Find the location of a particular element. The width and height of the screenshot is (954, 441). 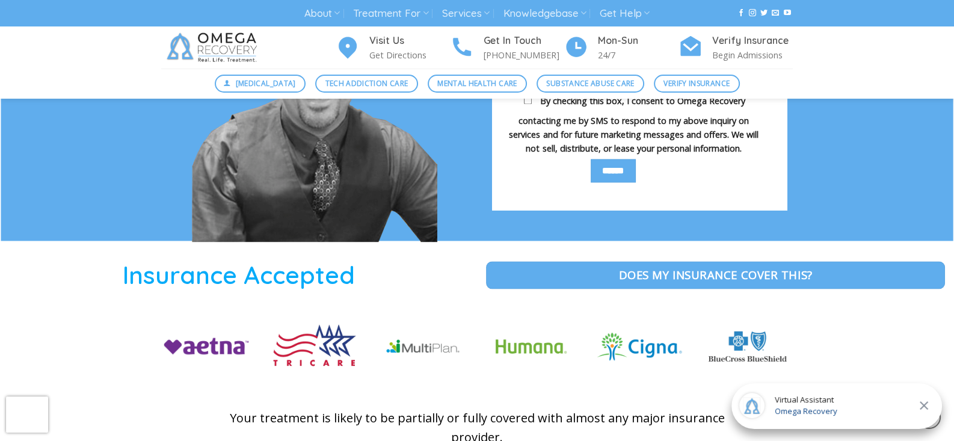

span: Mental Health Care is located at coordinates (477, 83).